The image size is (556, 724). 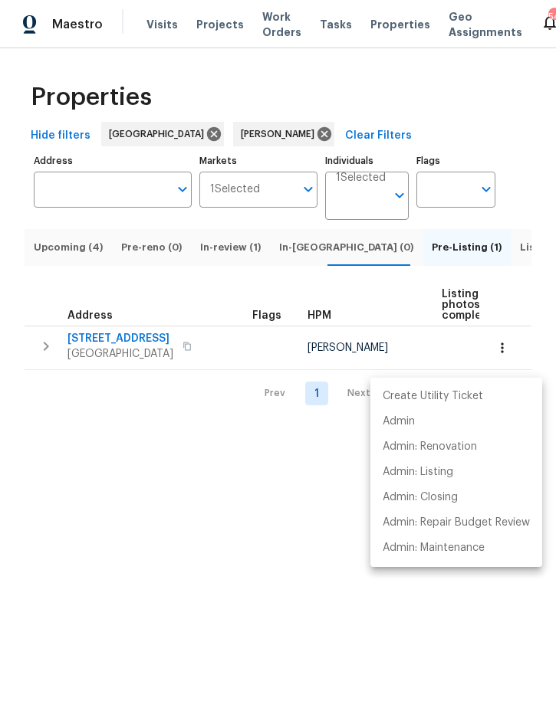 I want to click on p: Admin: Renovation, so click(x=429, y=447).